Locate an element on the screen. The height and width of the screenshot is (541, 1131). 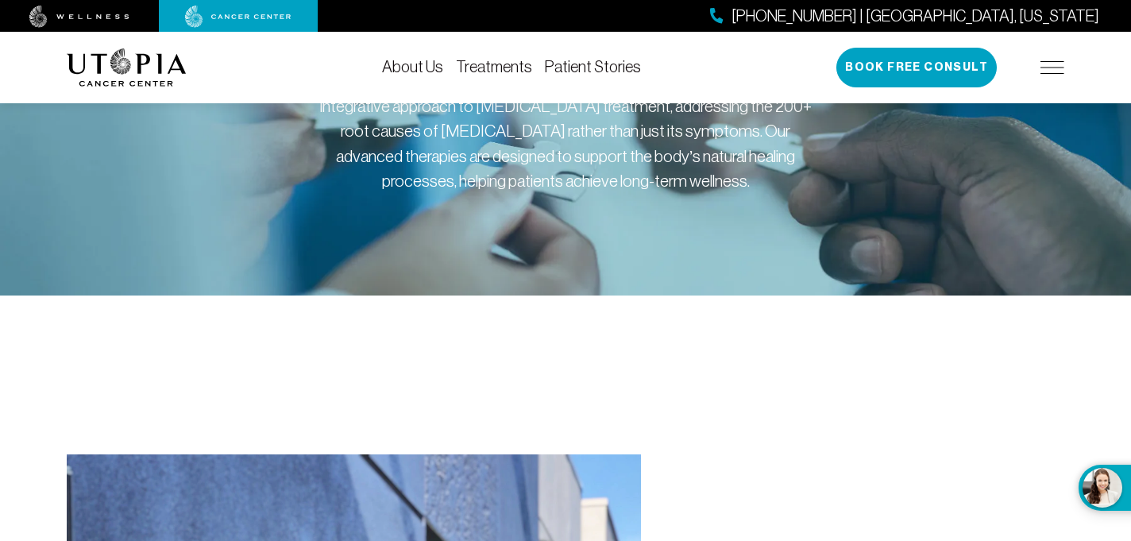
img: icon-hamburger is located at coordinates (1053, 68).